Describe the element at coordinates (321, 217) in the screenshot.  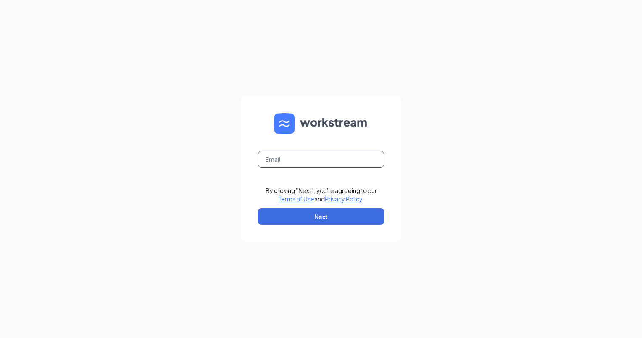
I see `button: Next` at that location.